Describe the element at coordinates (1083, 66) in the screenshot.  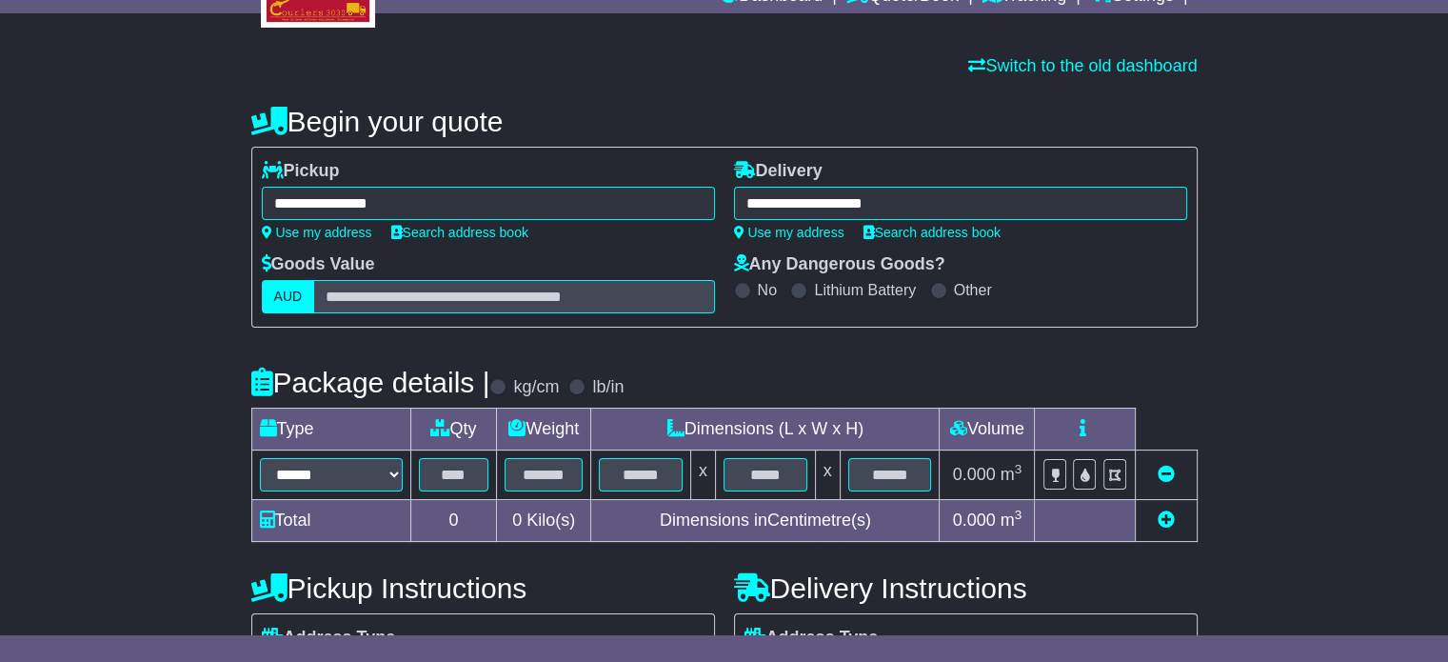
I see `a: Switch to the old dashboard` at that location.